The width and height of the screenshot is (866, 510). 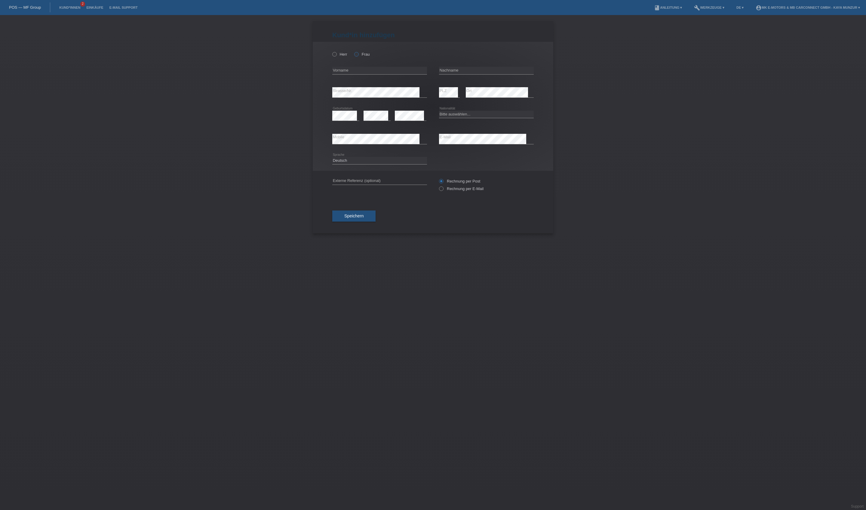 What do you see at coordinates (362, 54) in the screenshot?
I see `label: Frau` at bounding box center [362, 54].